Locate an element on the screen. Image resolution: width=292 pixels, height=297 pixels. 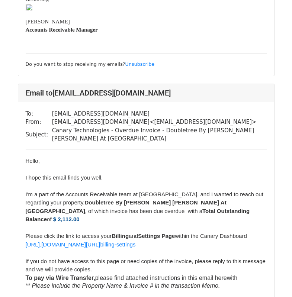
i: ** Please include the Property Name & Invoice # in the transaction Memo. is located at coordinates (123, 285).